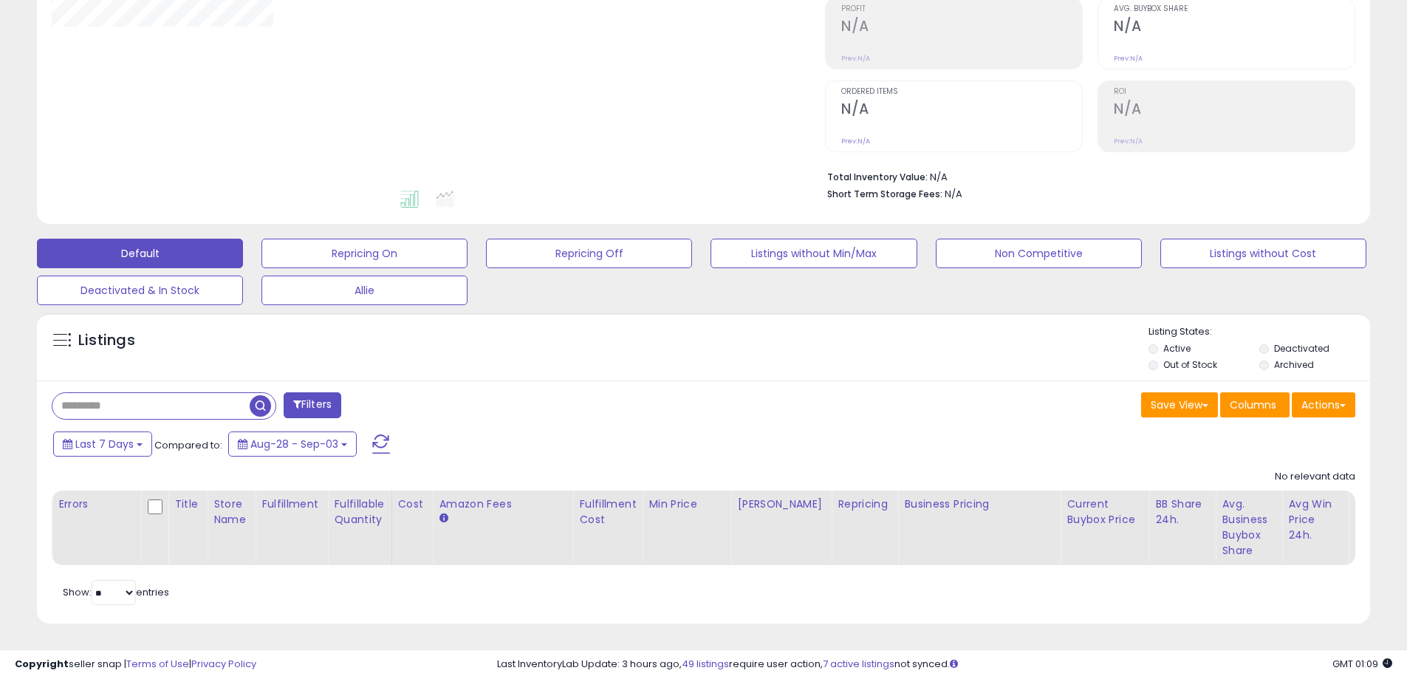 This screenshot has width=1407, height=679. Describe the element at coordinates (135, 664) in the screenshot. I see `div: seller snap | |` at that location.